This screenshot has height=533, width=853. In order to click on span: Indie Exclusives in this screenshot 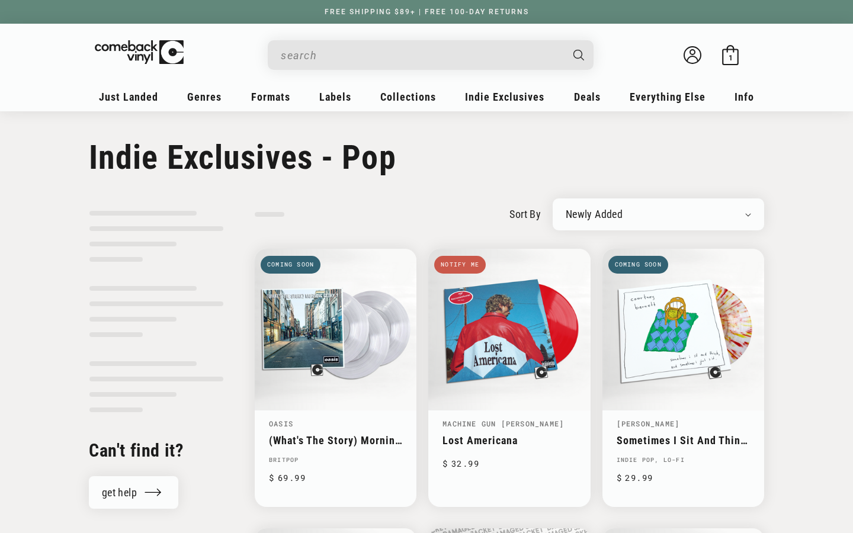, I will do `click(505, 97)`.